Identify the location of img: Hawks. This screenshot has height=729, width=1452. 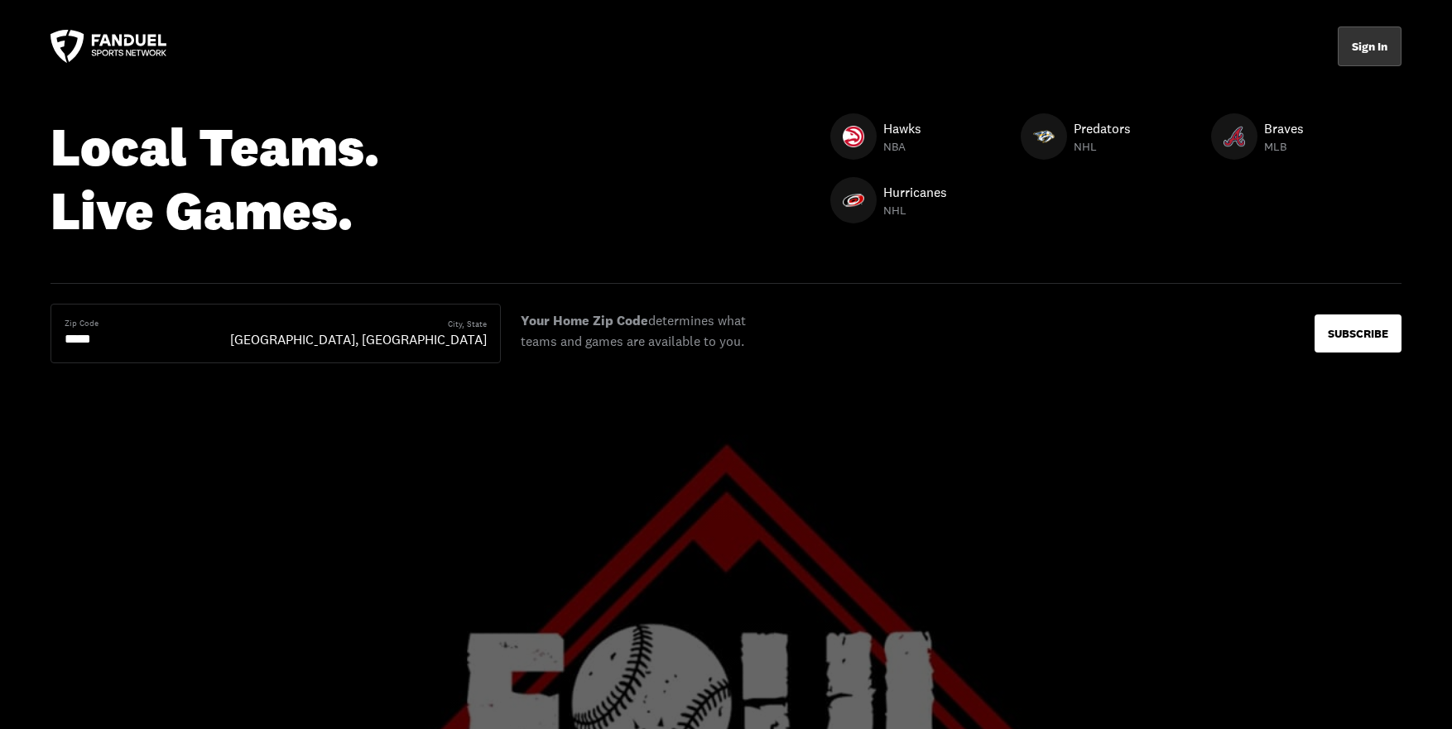
(853, 137).